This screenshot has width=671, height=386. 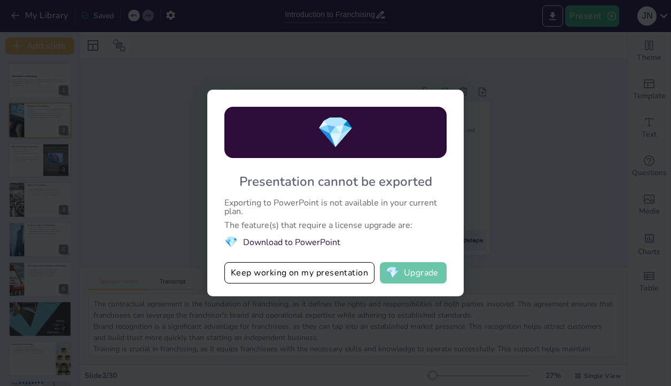 I want to click on div: Exporting to PowerPoint is not available in your current plan., so click(x=336, y=207).